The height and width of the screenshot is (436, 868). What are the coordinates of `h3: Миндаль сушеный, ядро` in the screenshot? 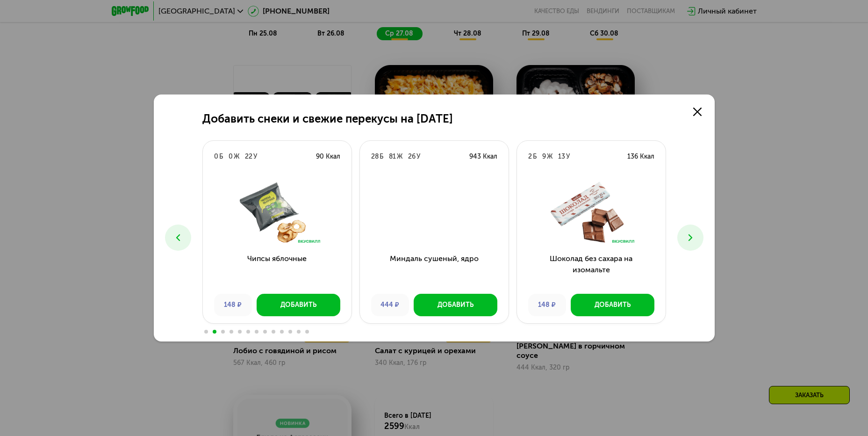 It's located at (434, 270).